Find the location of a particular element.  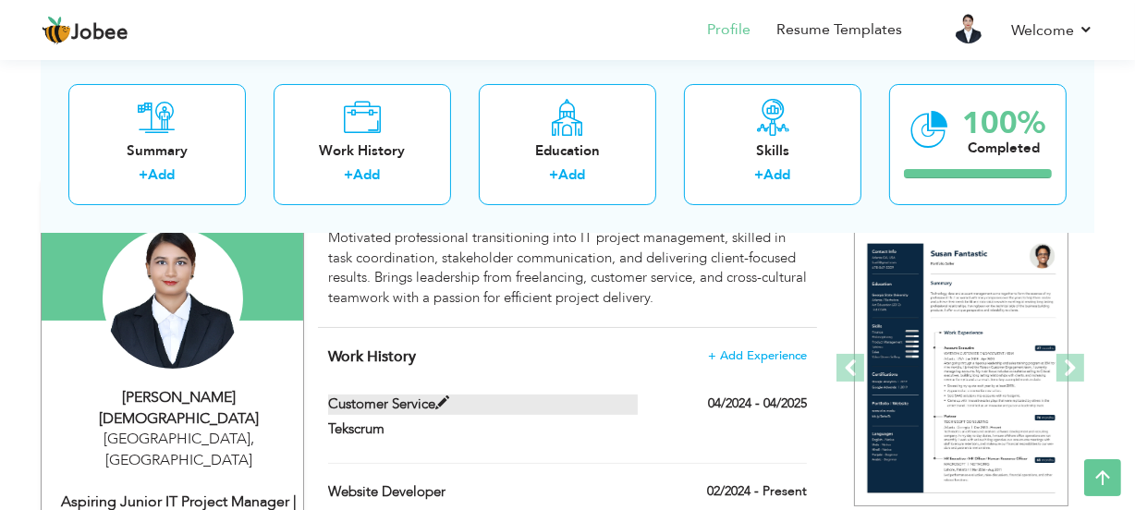

span: + Add Experience is located at coordinates (757, 356).